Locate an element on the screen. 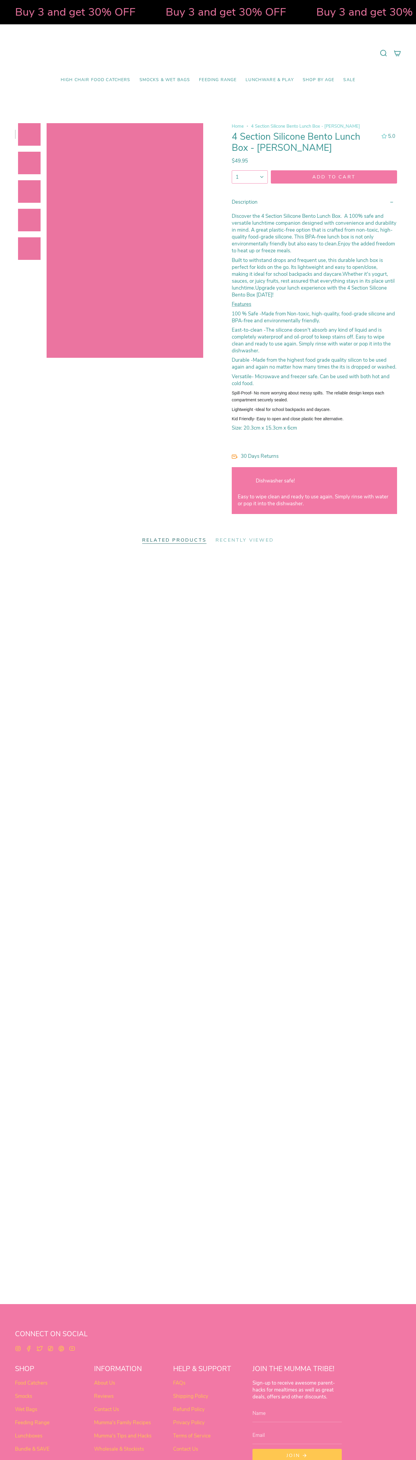 This screenshot has height=1460, width=416. a: Shop by Age is located at coordinates (318, 80).